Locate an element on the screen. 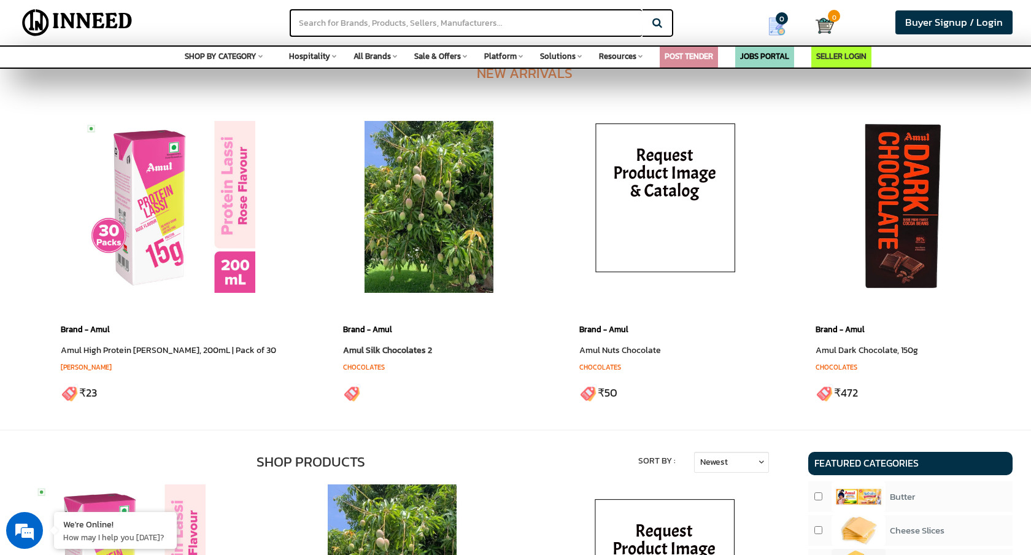 This screenshot has height=555, width=1031. a: Amul Silk Chocolates 2 is located at coordinates (387, 350).